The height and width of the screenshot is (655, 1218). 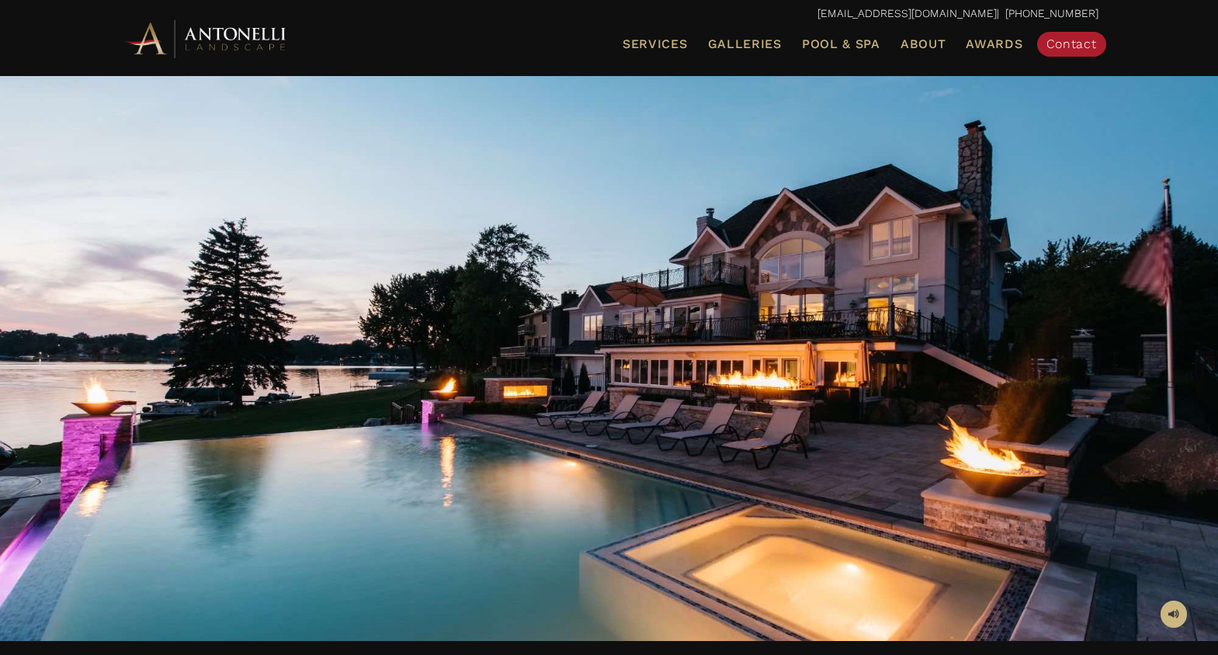 I want to click on a: Services, so click(x=655, y=44).